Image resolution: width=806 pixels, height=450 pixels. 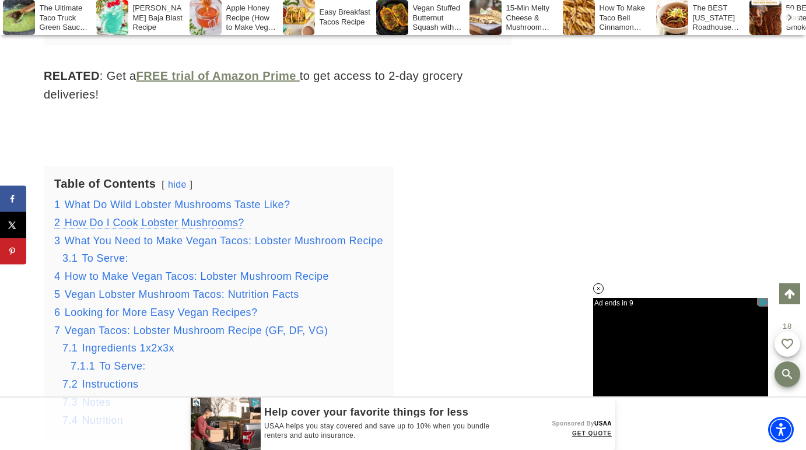 I want to click on span: 4, so click(x=57, y=276).